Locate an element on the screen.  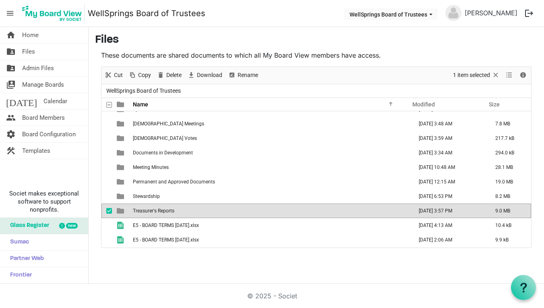
span: Name is located at coordinates (141, 104).